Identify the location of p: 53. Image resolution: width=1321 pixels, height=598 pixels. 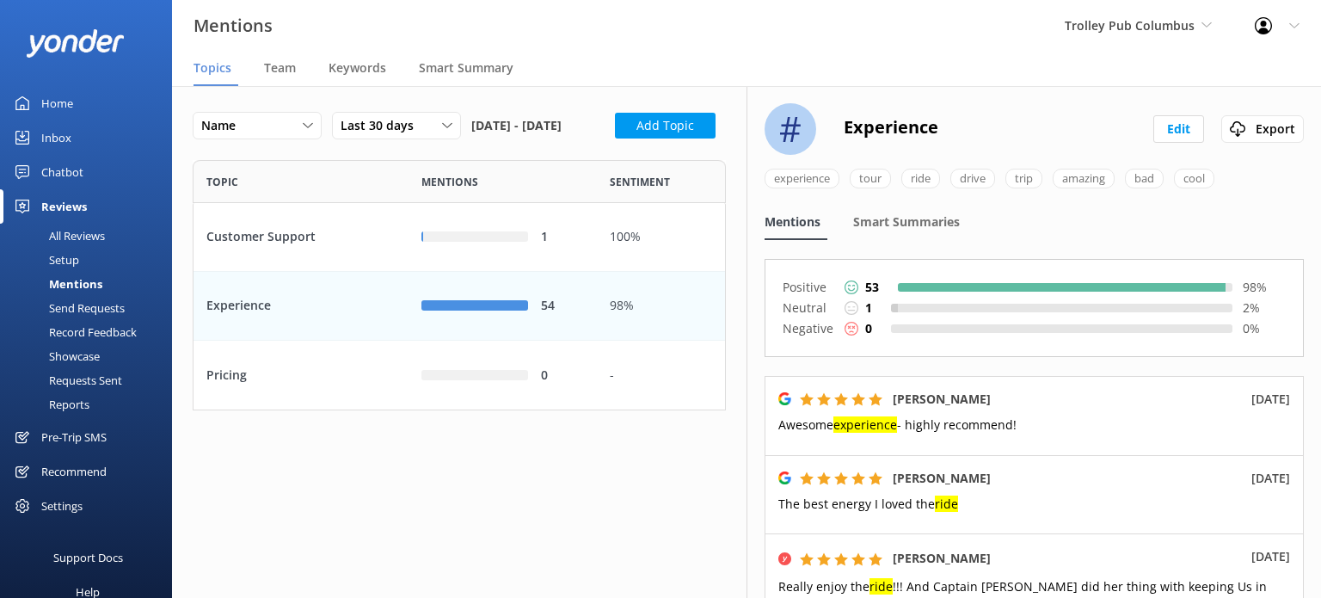
(872, 287).